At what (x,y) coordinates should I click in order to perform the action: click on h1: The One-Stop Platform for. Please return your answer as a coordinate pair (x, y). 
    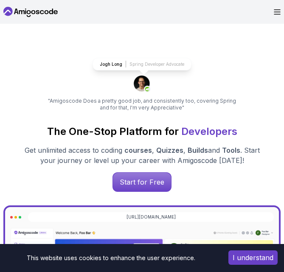
    Looking at the image, I should click on (142, 131).